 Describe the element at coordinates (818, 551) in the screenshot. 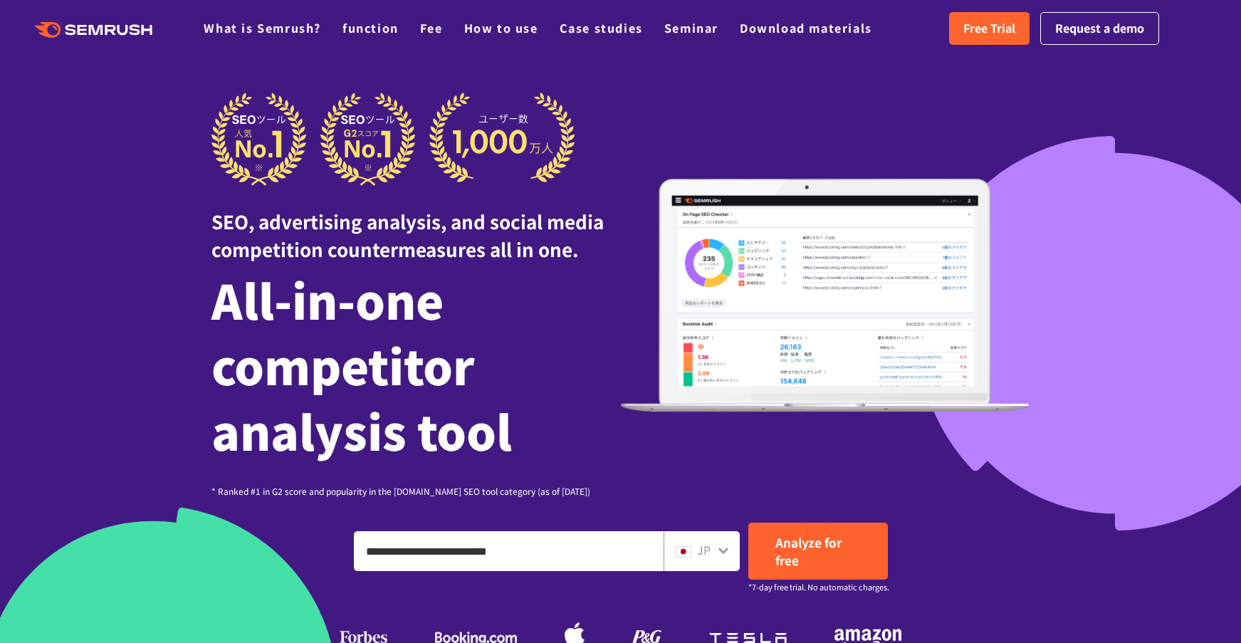

I see `a: Analyze for free` at that location.